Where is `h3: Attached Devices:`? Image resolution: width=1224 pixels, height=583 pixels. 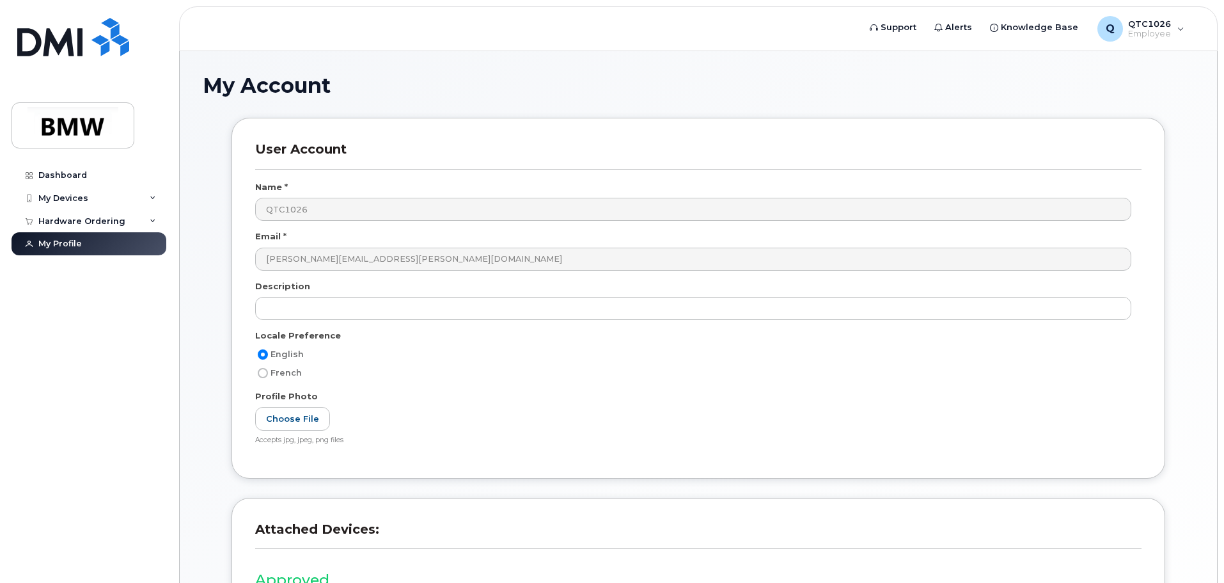 h3: Attached Devices: is located at coordinates (699, 535).